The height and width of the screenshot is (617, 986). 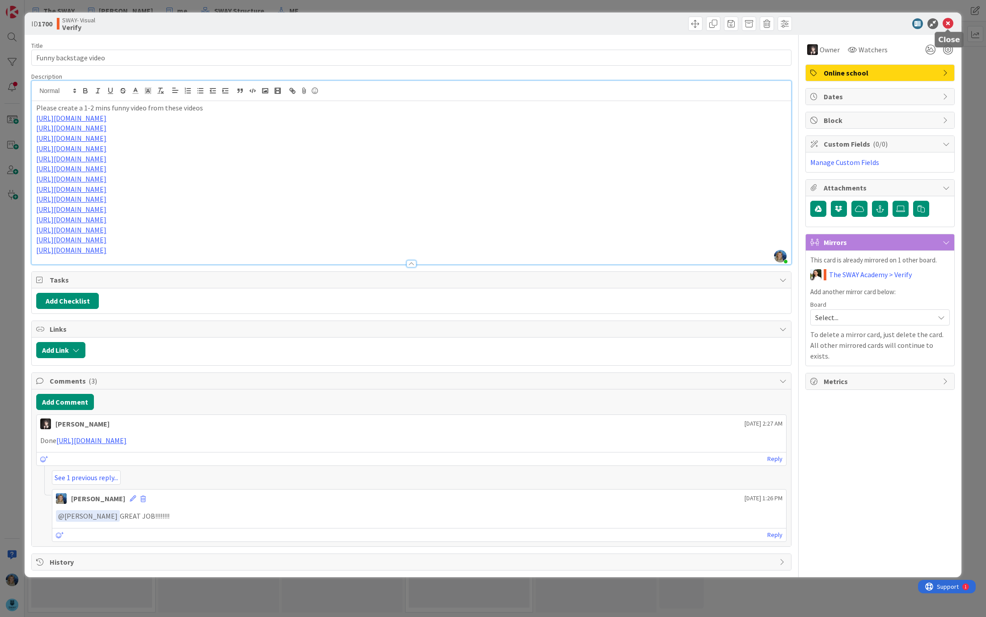 What do you see at coordinates (881, 97) in the screenshot?
I see `span: Dates` at bounding box center [881, 97].